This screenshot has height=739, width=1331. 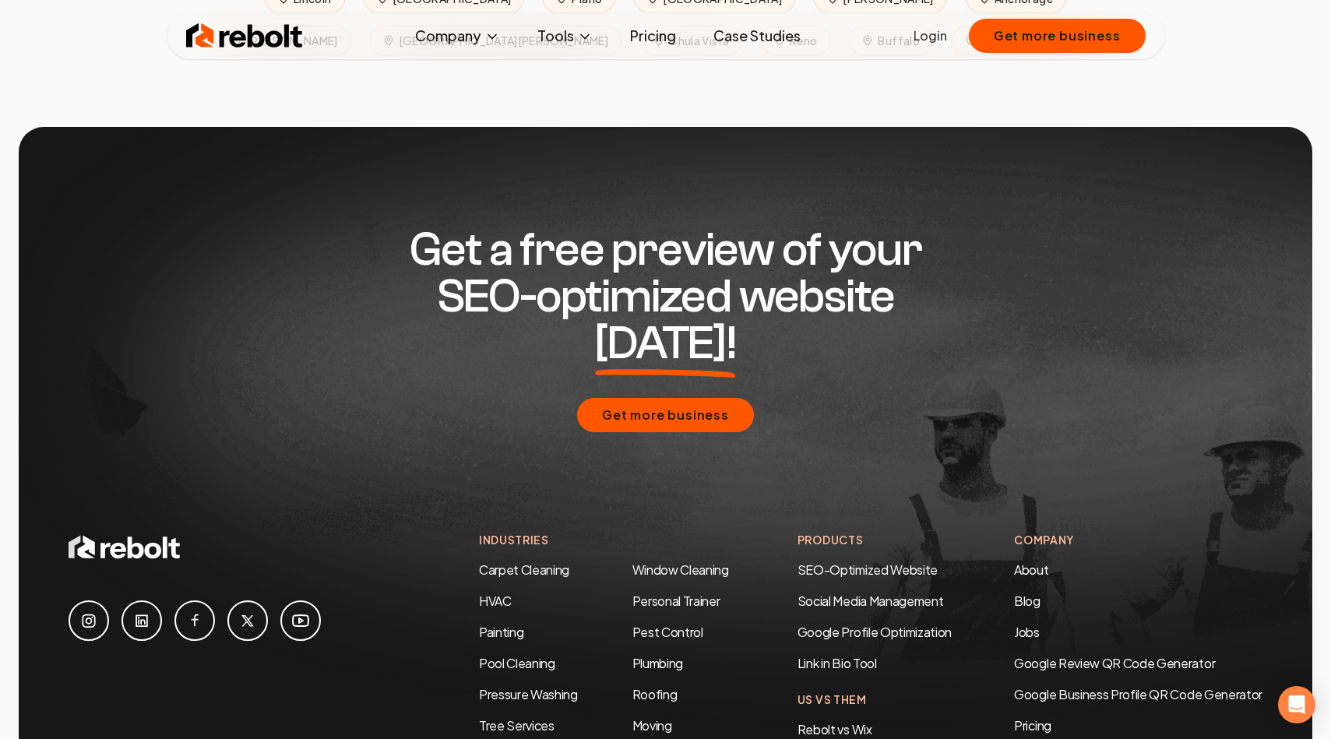 What do you see at coordinates (495, 600) in the screenshot?
I see `a: HVAC` at bounding box center [495, 600].